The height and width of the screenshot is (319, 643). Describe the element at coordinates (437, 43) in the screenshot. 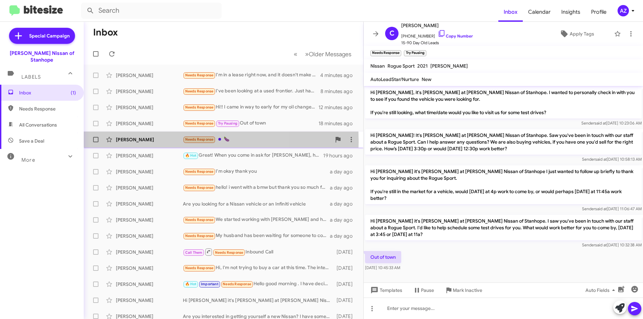

I see `span: 15-90 Day Old Leads` at that location.